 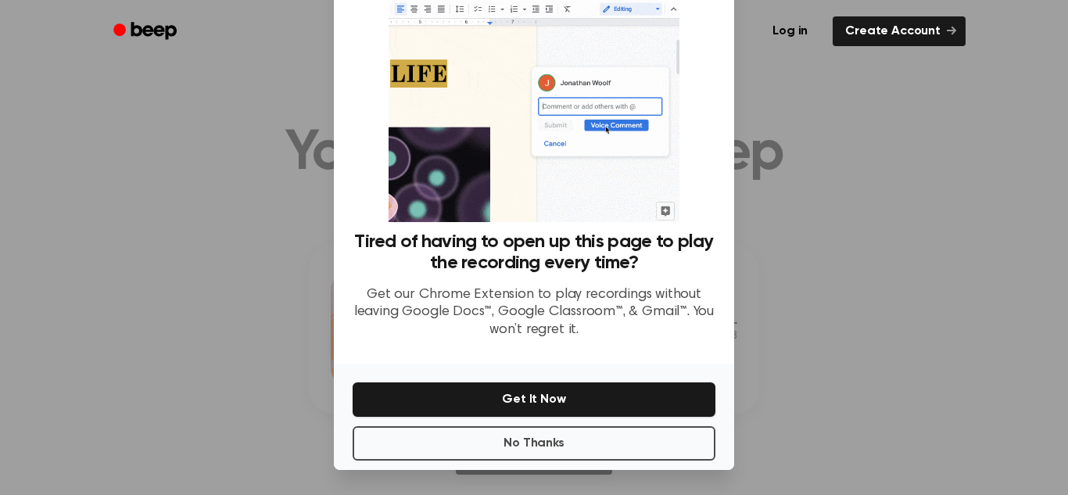 What do you see at coordinates (146, 31) in the screenshot?
I see `a: Beep` at bounding box center [146, 31].